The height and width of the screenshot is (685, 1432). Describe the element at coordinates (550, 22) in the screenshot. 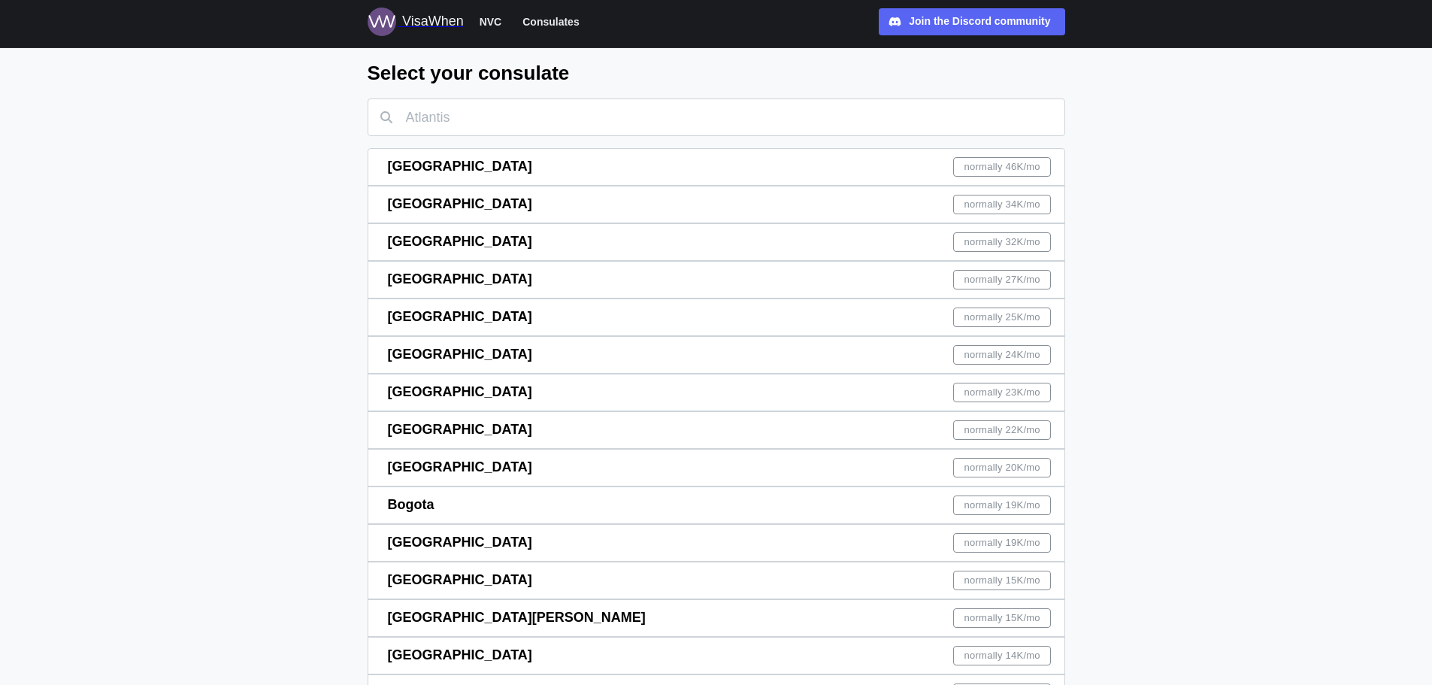

I see `span: Consulates` at that location.